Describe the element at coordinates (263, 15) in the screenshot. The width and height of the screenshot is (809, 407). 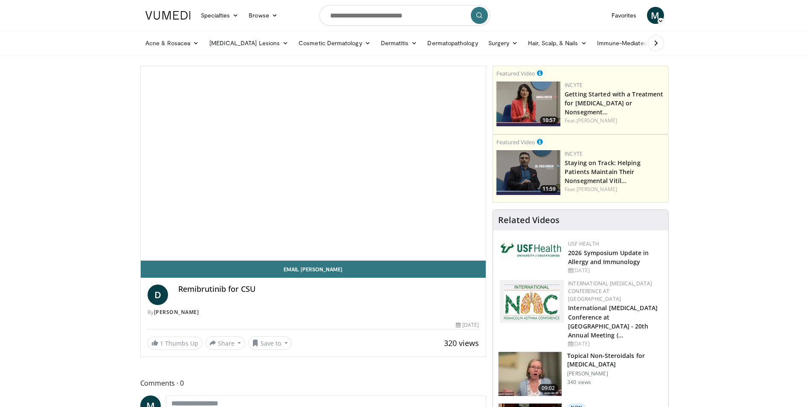
I see `a: Browse` at that location.